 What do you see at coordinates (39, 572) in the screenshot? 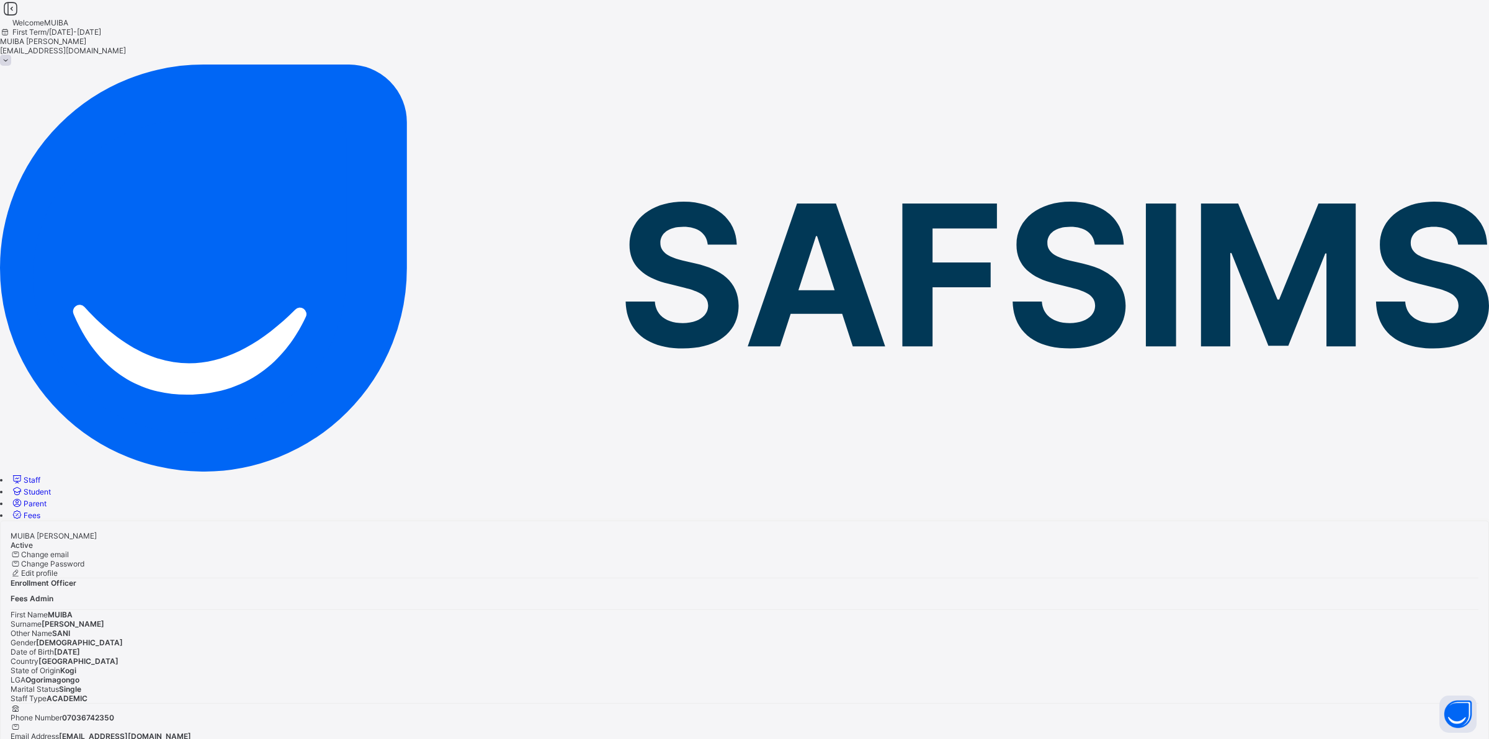
I see `span: Edit profile` at bounding box center [39, 572].